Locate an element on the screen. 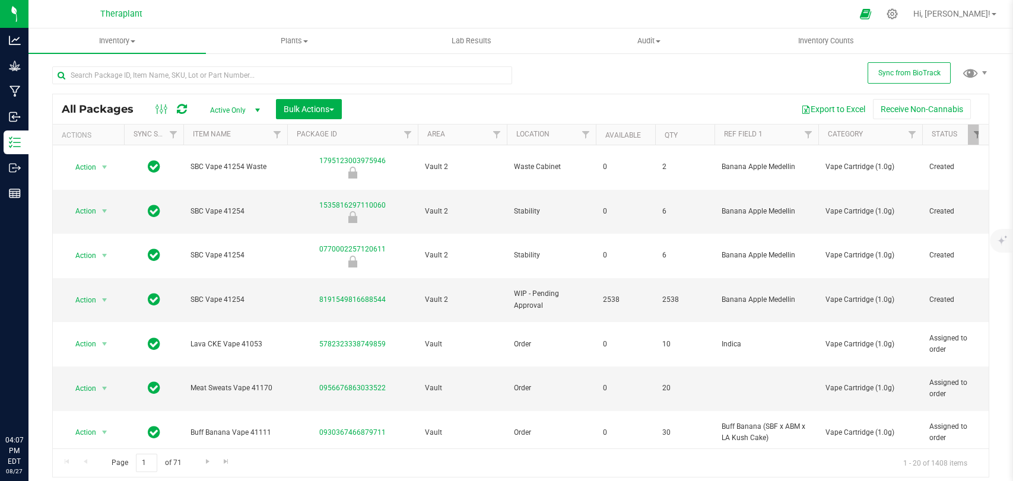 The image size is (1013, 481). span: SBC Vape 41254 is located at coordinates (235, 300).